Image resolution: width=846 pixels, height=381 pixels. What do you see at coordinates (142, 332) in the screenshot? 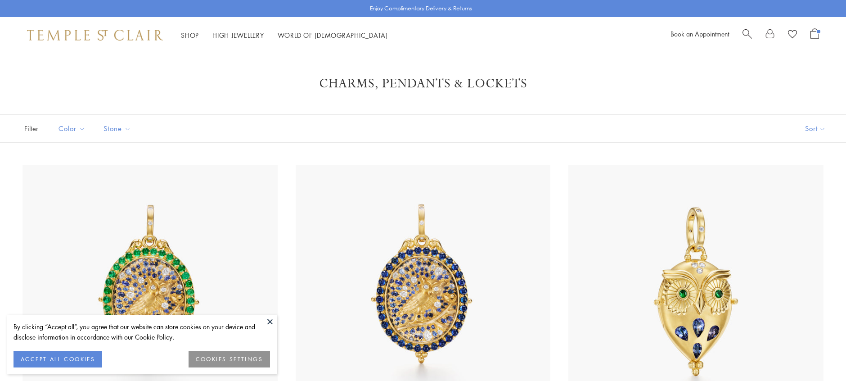
I see `div: By clicking “Accept all”, you agree that our website can store cookies on your device and disclos...` at bounding box center [142, 332].